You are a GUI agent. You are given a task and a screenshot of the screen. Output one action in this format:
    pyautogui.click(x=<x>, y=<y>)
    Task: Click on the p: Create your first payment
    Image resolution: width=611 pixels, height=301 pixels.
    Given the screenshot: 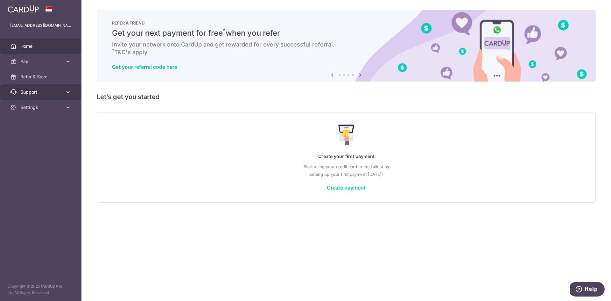 What is the action you would take?
    pyautogui.click(x=346, y=156)
    